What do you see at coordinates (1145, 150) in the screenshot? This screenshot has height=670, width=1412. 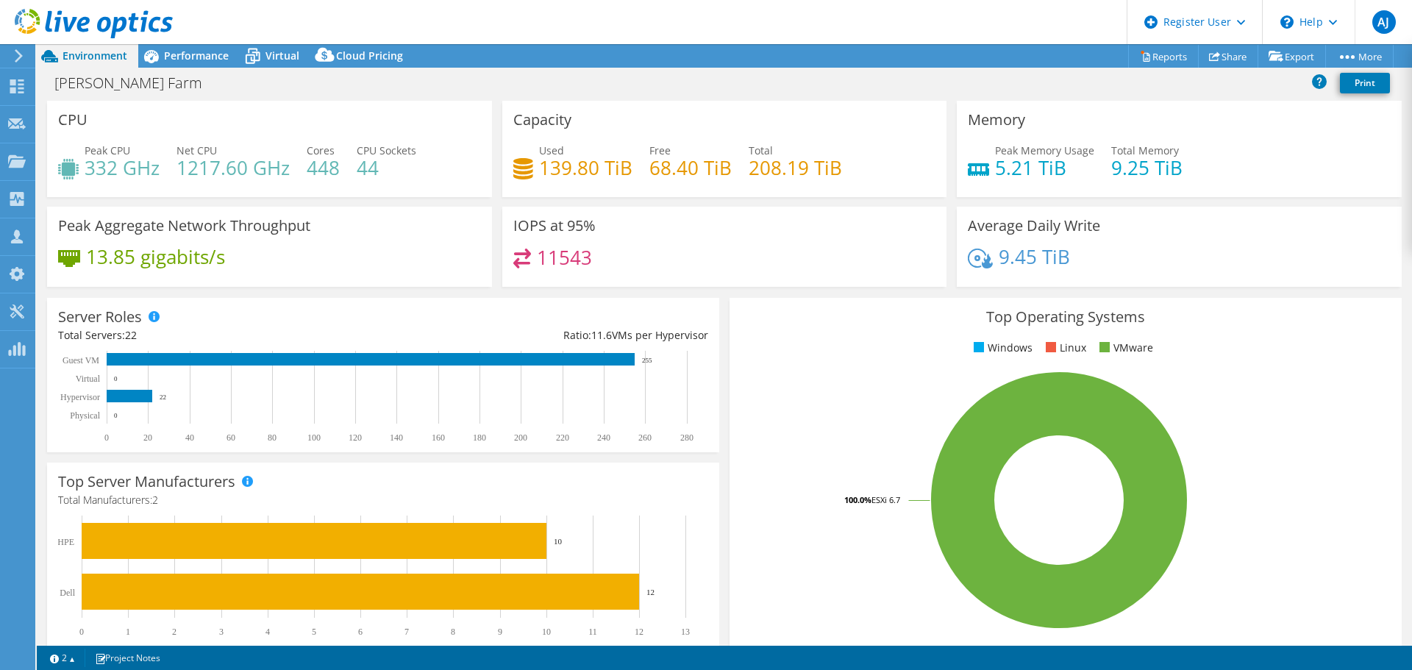 I see `span: Total Memory` at bounding box center [1145, 150].